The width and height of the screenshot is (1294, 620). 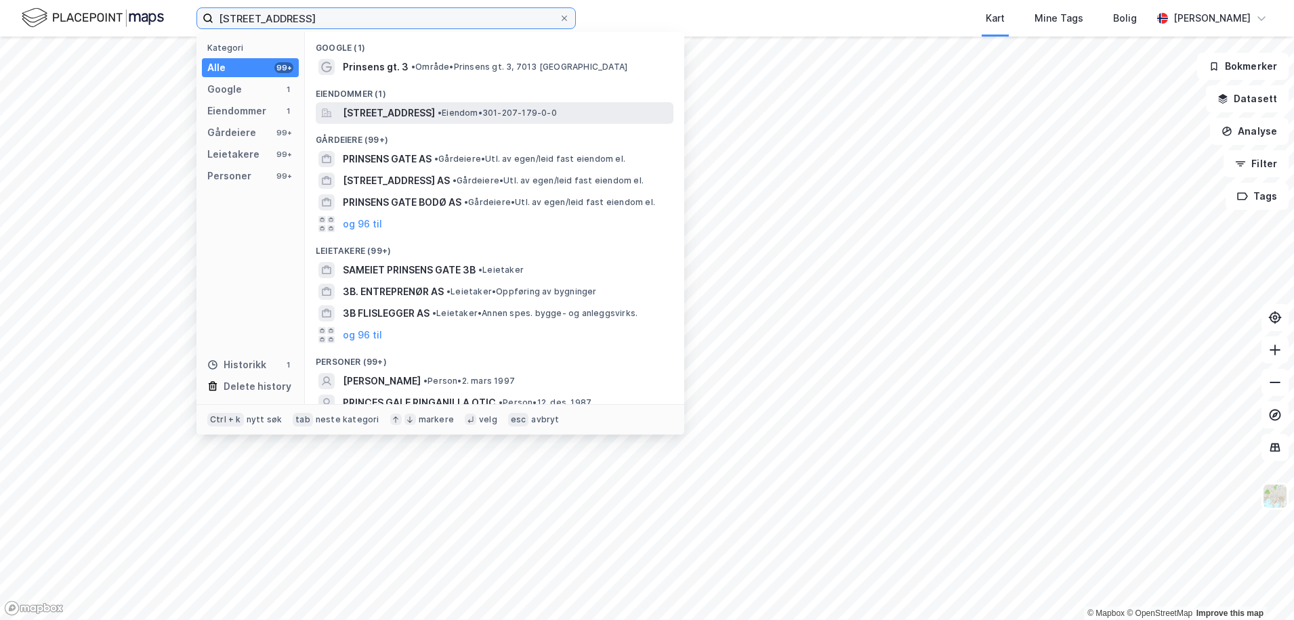 What do you see at coordinates (393, 292) in the screenshot?
I see `span: 3B. ENTREPRENØR AS` at bounding box center [393, 292].